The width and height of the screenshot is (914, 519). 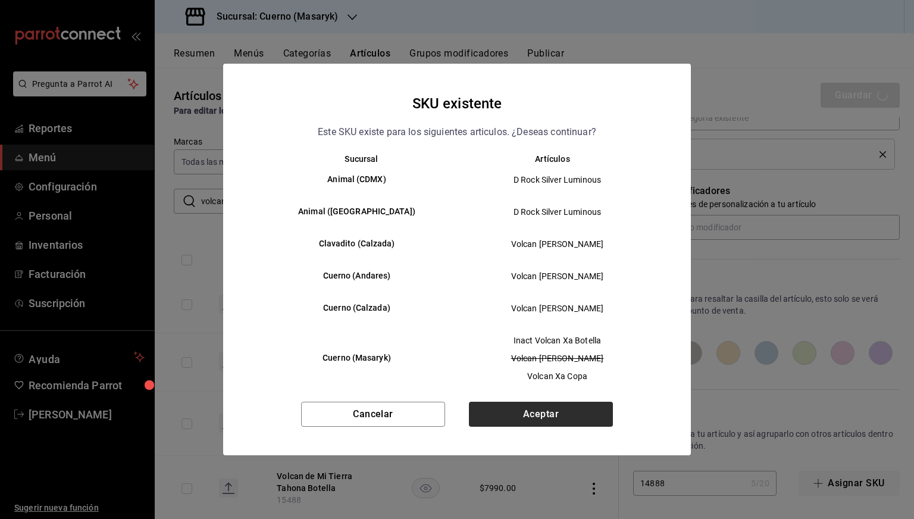 What do you see at coordinates (356, 358) in the screenshot?
I see `h6: Cuerno (Masaryk)` at bounding box center [356, 358].